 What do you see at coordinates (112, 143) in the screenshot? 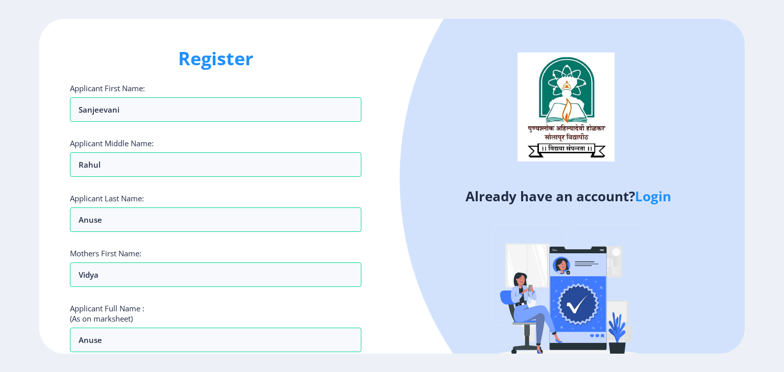
I see `label: Applicant Middle Name:` at bounding box center [112, 143].